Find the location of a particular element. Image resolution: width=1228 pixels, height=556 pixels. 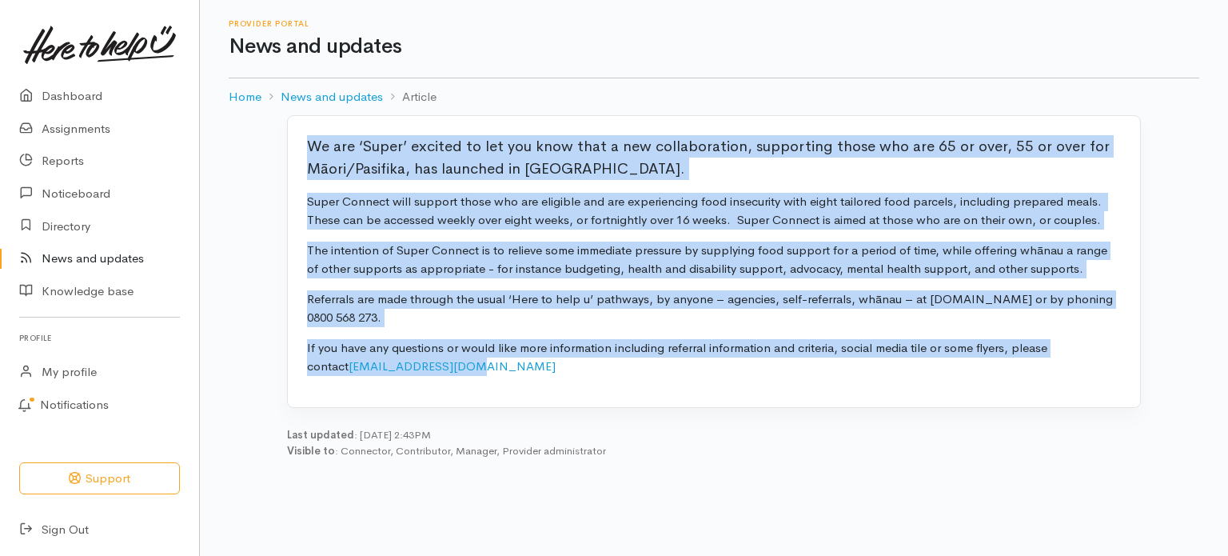

a: News and updates is located at coordinates (332, 97).